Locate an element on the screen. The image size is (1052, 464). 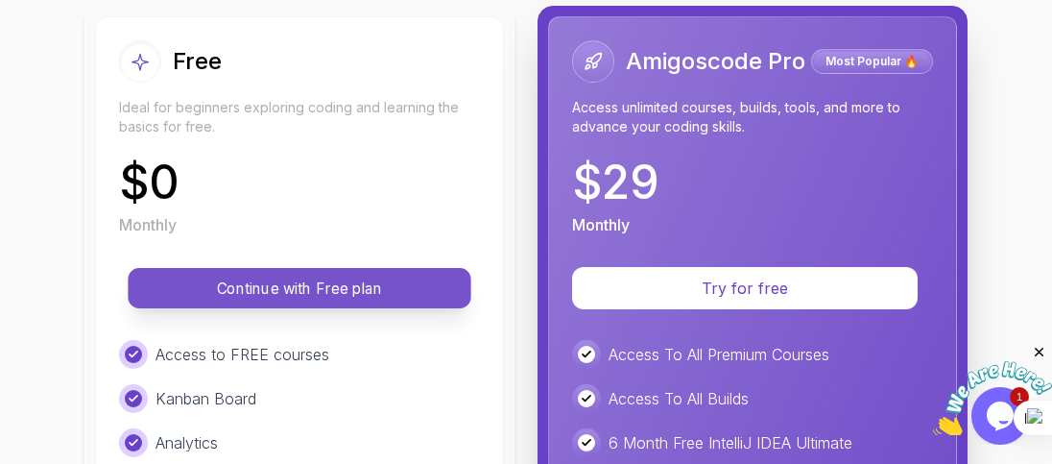
p: Try for free is located at coordinates (745, 288).